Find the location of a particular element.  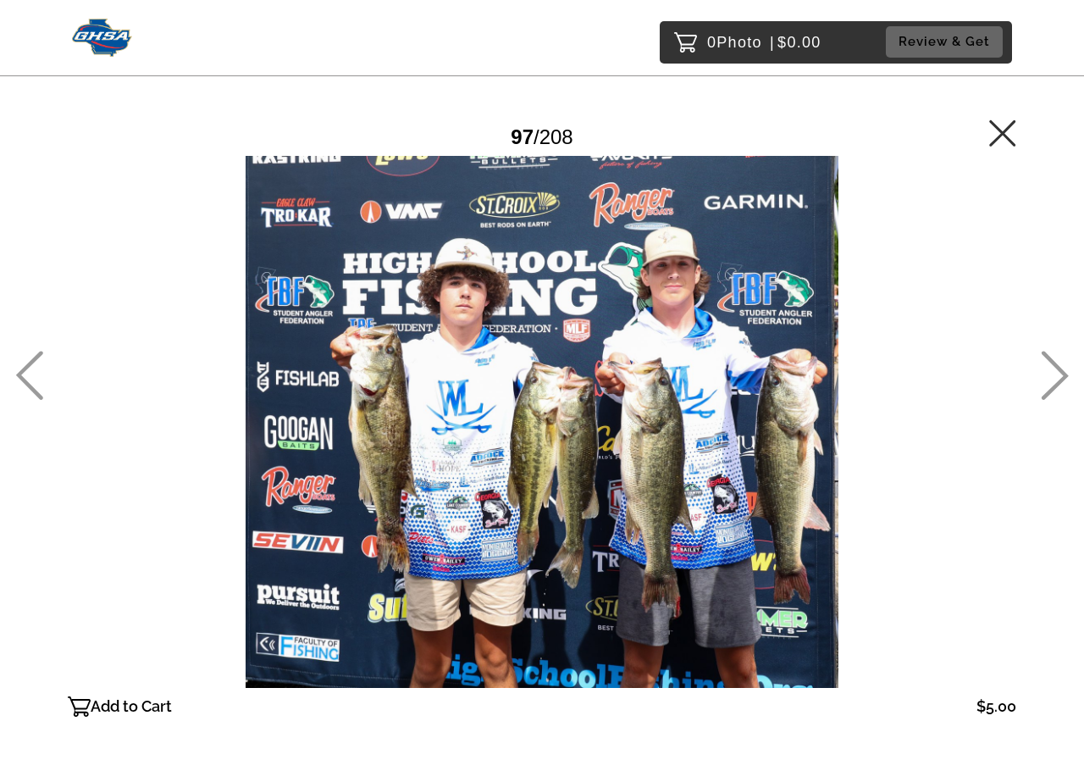

span: 97 is located at coordinates (522, 136).